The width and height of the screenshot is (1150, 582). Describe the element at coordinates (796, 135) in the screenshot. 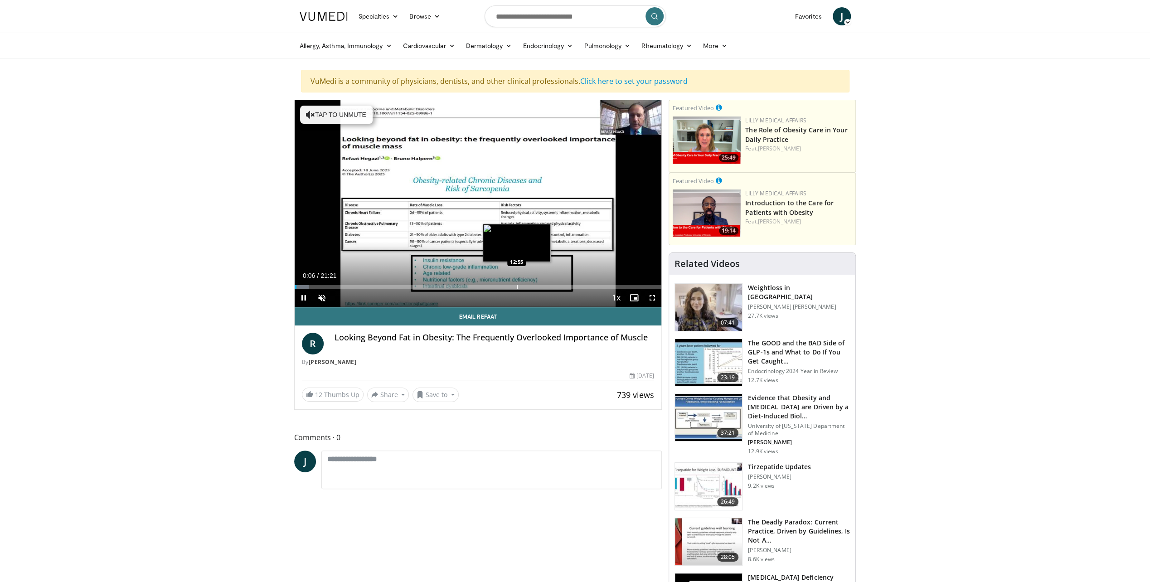

I see `a: The Role of Obesity Care in Your Daily Practice` at that location.